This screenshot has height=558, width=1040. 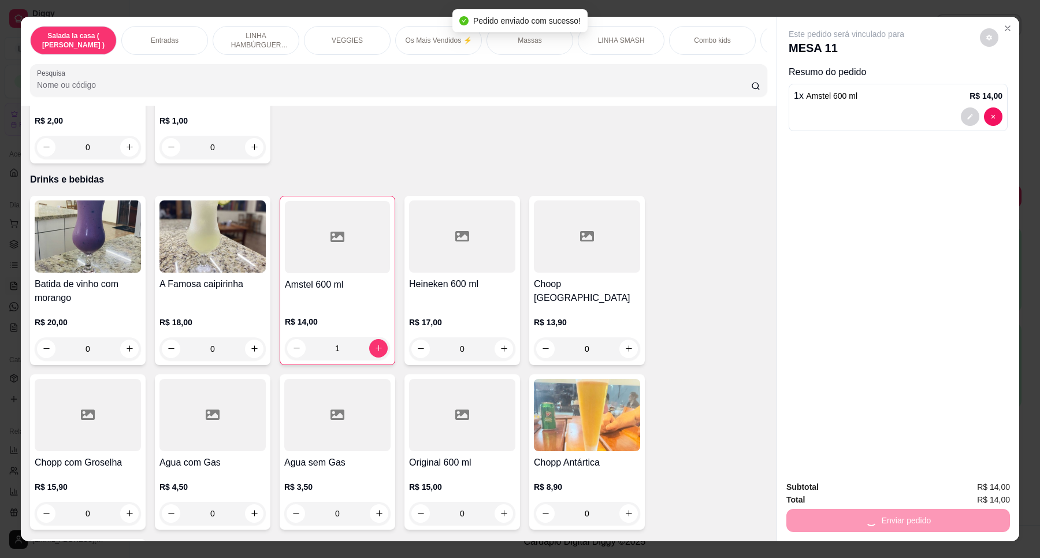 What do you see at coordinates (347, 40) in the screenshot?
I see `p: VEGGIES` at bounding box center [347, 40].